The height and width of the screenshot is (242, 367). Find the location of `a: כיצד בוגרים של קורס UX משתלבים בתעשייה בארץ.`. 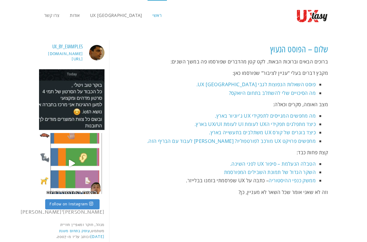

a: כיצד בוגרים של קורס UX משתלבים בתעשייה בארץ. is located at coordinates (262, 132).